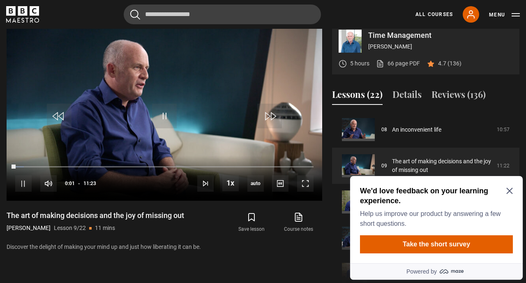 This screenshot has width=526, height=283. Describe the element at coordinates (440, 35) in the screenshot. I see `p: Time Management` at that location.